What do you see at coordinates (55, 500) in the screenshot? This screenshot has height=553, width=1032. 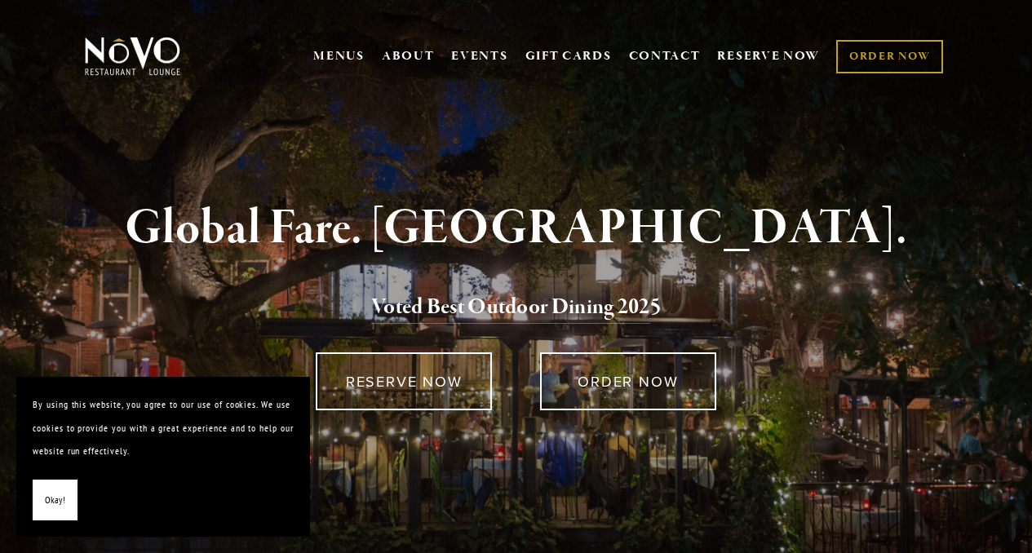 I see `span: Okay!` at bounding box center [55, 500].